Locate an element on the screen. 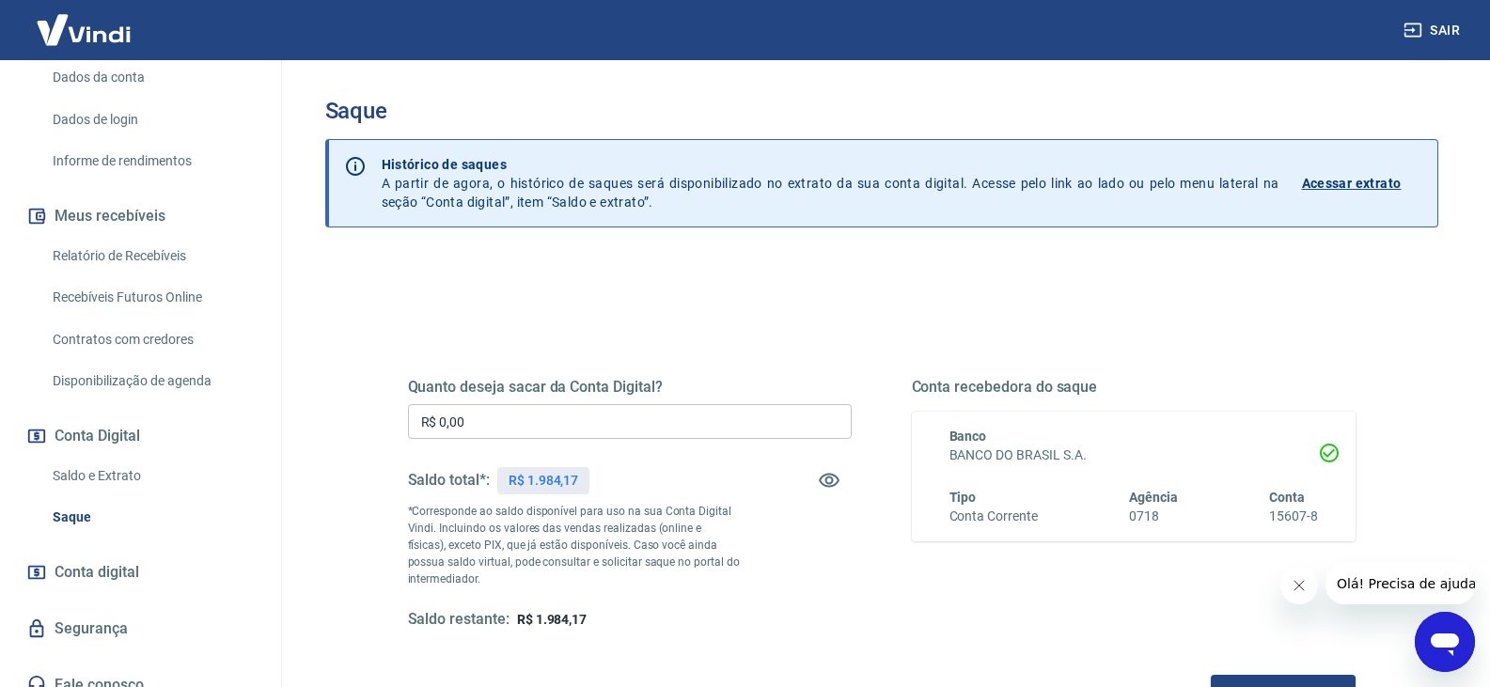 This screenshot has height=687, width=1490. span: Tipo is located at coordinates (962, 497).